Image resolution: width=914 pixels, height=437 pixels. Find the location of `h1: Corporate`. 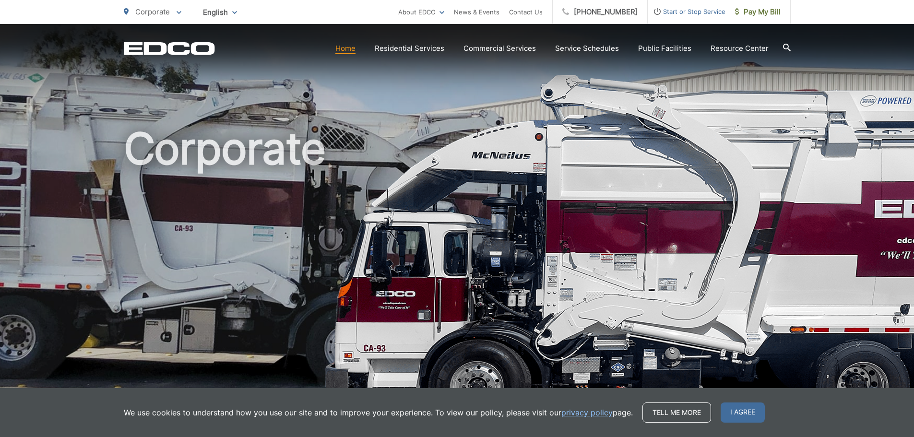

h1: Corporate is located at coordinates (457, 276).